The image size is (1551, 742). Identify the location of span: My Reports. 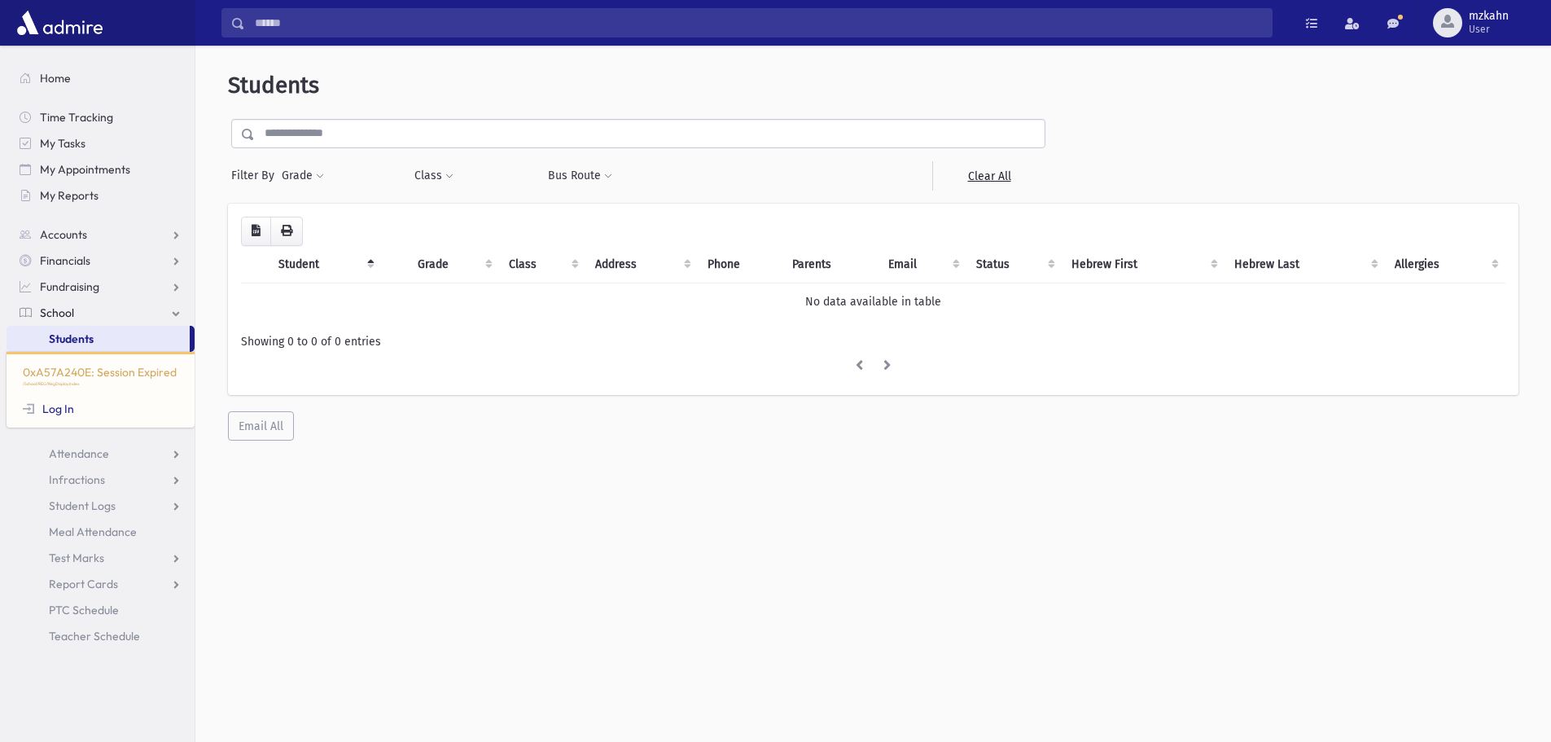
(69, 195).